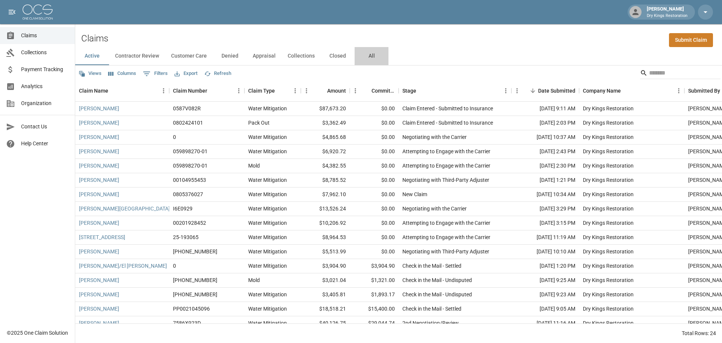  What do you see at coordinates (691, 40) in the screenshot?
I see `a: Submit Claim` at bounding box center [691, 40].